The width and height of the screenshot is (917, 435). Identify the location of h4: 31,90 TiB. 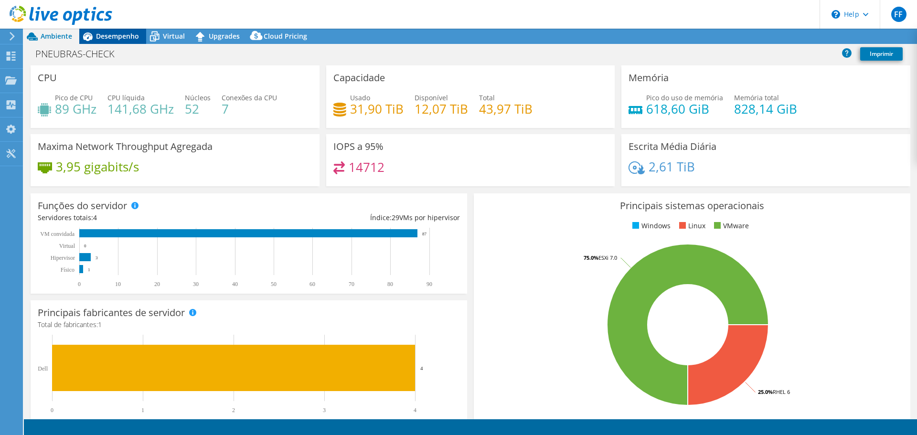
(377, 109).